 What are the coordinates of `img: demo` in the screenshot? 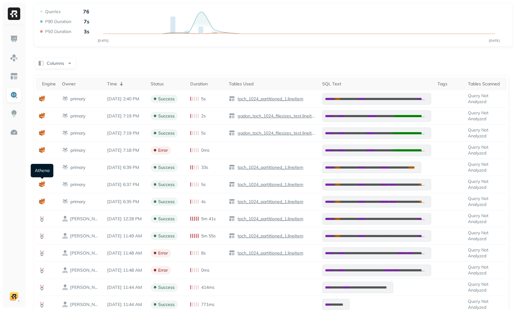 It's located at (14, 296).